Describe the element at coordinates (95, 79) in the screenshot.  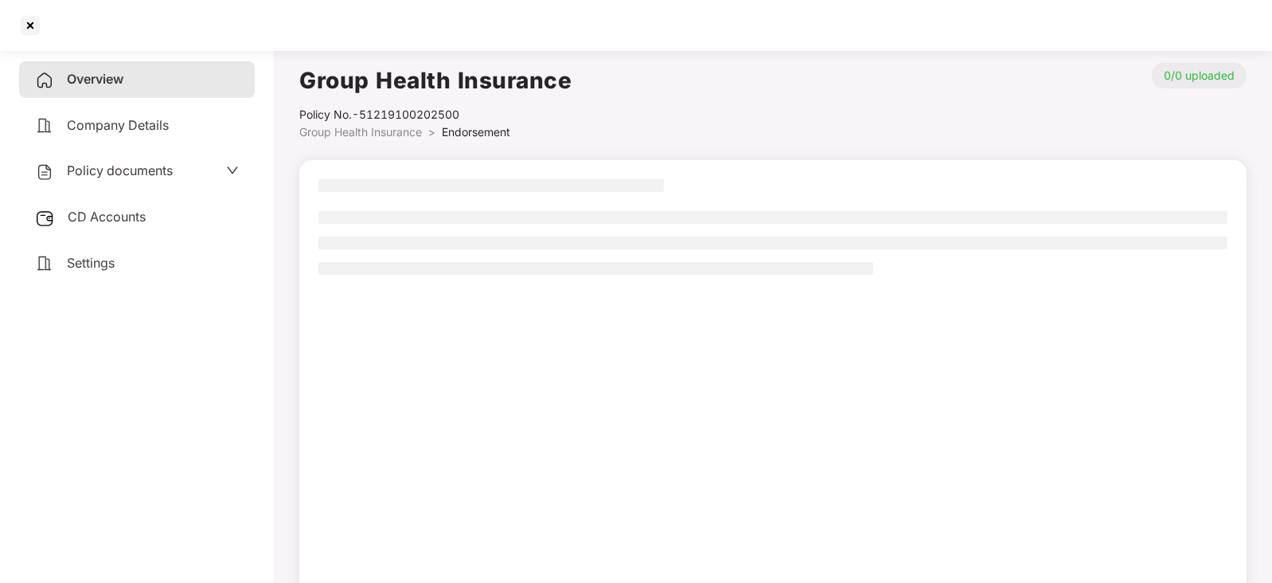
I see `span: Overview` at that location.